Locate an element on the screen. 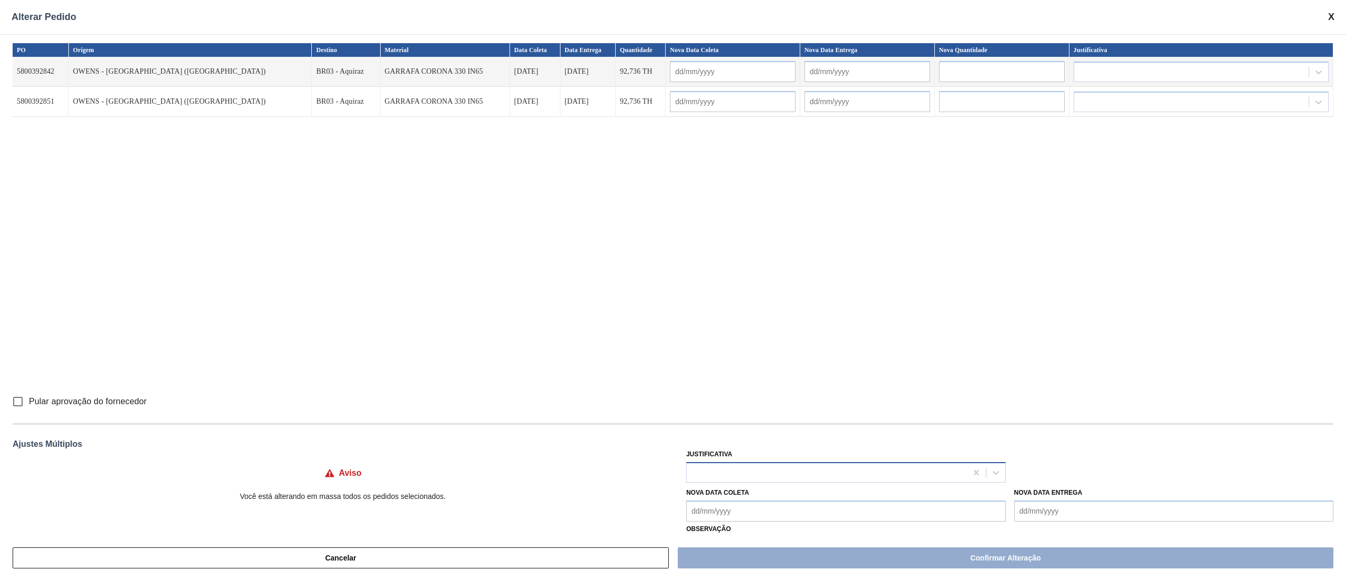 Image resolution: width=1346 pixels, height=580 pixels. p: Você está alterando em massa todos os pedidos selecionados. is located at coordinates (343, 496).